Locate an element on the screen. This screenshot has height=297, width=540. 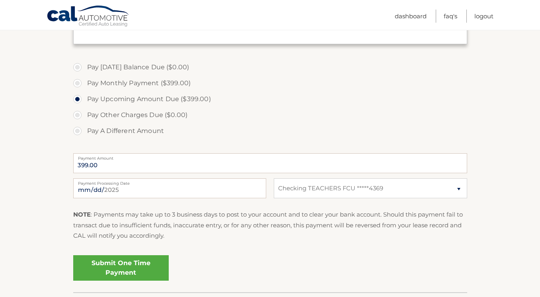
label: Pay Other Charges Due ($0.00) is located at coordinates (270, 115).